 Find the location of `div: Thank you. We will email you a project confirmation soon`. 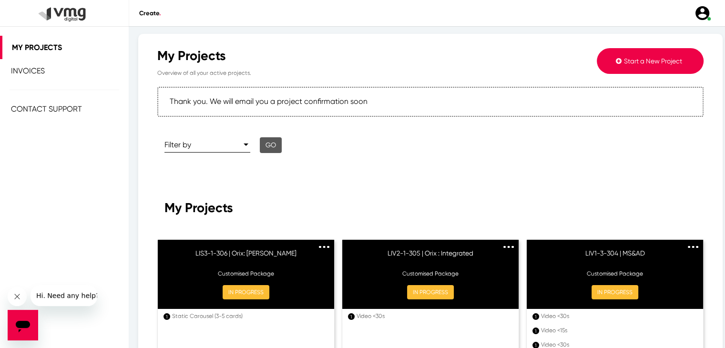

div: Thank you. We will email you a project confirmation soon is located at coordinates (430, 102).